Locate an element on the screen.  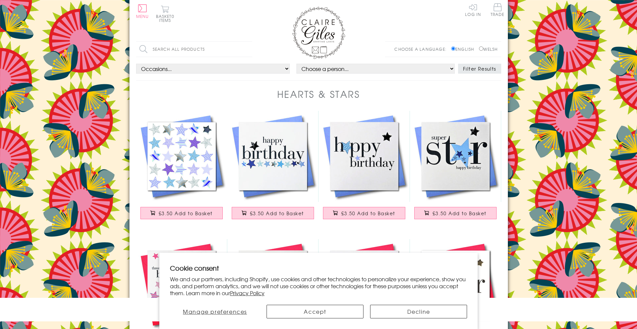
input: Search is located at coordinates (249, 49).